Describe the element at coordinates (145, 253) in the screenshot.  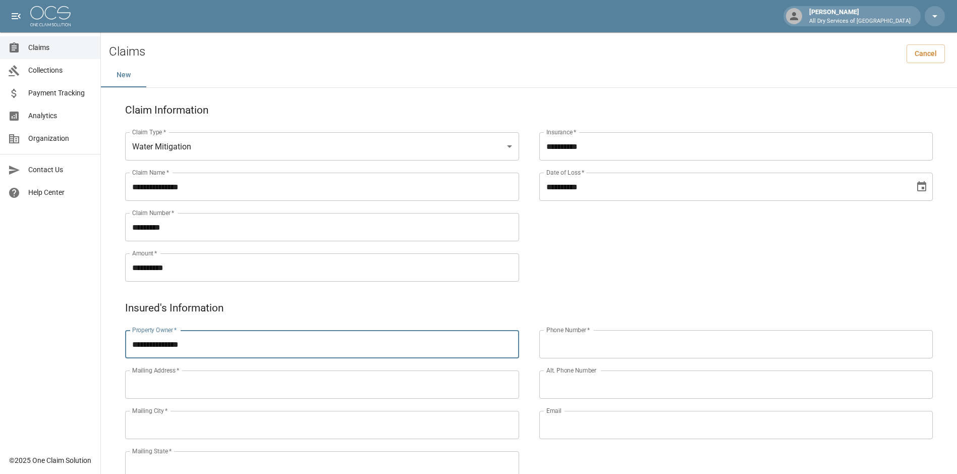
I see `label: Amount` at that location.